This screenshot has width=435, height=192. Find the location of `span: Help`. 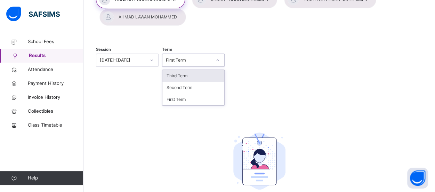

span: Help is located at coordinates (55, 178).